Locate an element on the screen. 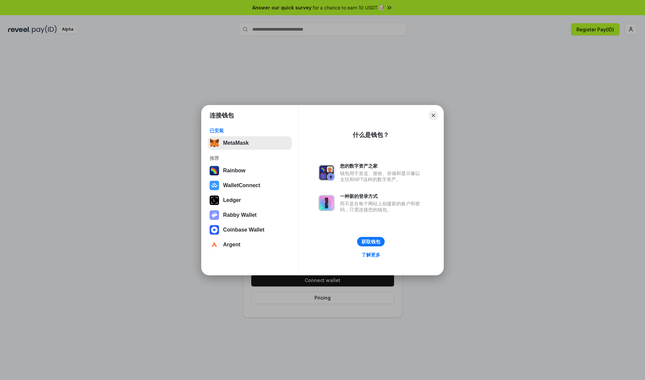 The height and width of the screenshot is (380, 645). div: WalletConnect is located at coordinates (242, 185).